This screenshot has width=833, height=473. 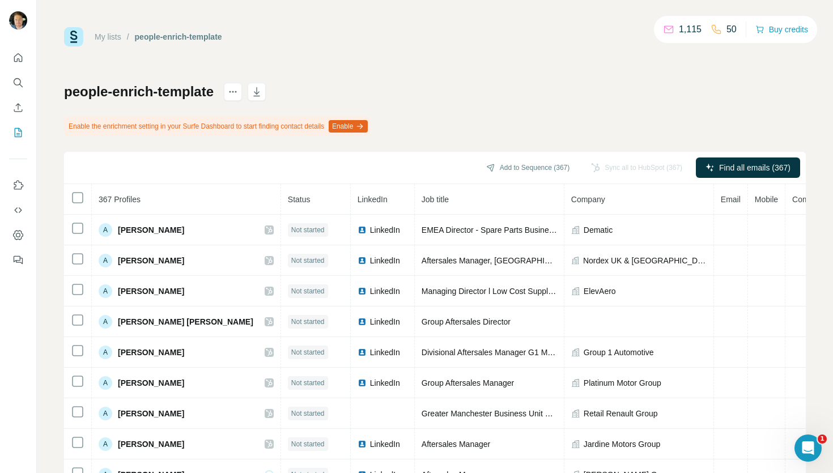 What do you see at coordinates (621, 444) in the screenshot?
I see `span: Jardine Motors Group` at bounding box center [621, 444].